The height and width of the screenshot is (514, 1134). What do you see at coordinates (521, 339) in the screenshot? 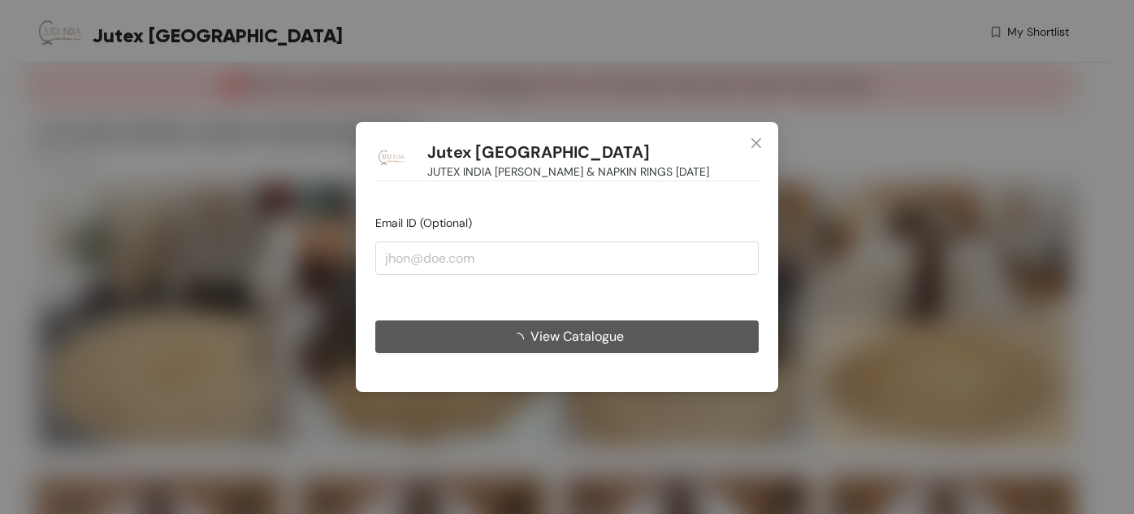
I see `span: loading` at bounding box center [521, 339].